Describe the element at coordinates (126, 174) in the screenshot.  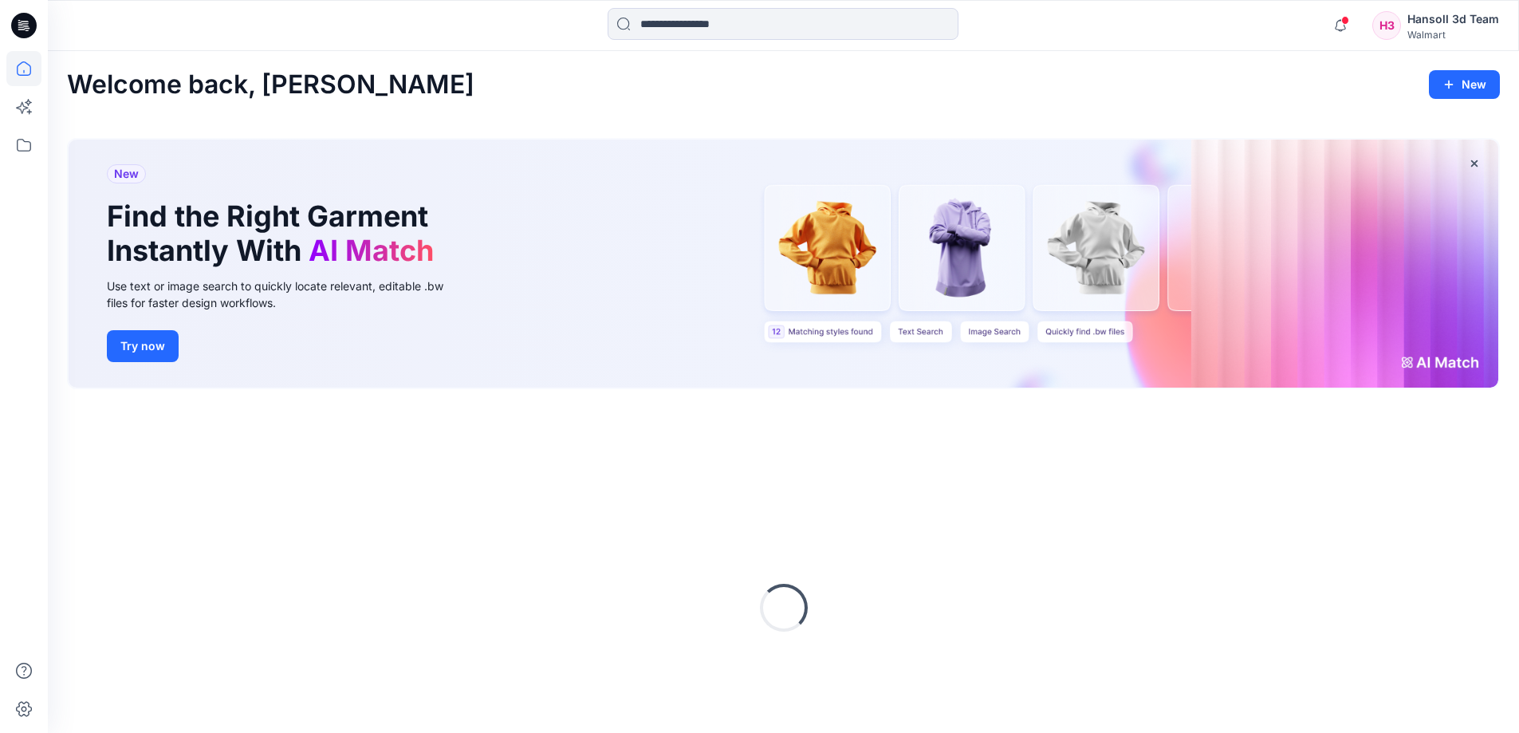
I see `span: New` at that location.